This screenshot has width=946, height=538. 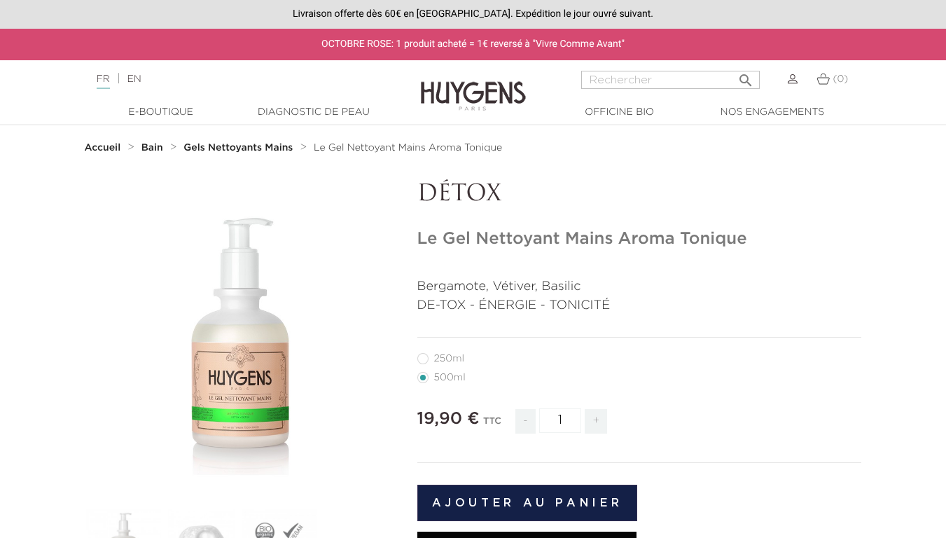 I want to click on a: Gels Nettoyants Mains, so click(x=240, y=148).